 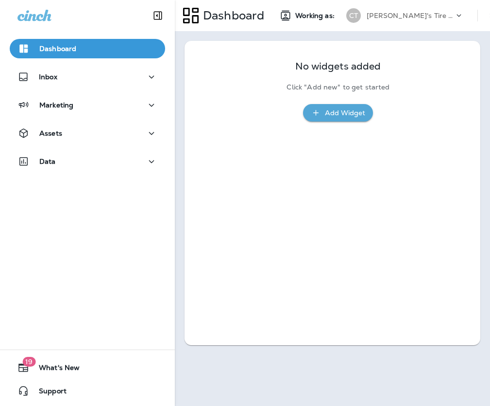 What do you see at coordinates (48, 77) in the screenshot?
I see `p: Inbox` at bounding box center [48, 77].